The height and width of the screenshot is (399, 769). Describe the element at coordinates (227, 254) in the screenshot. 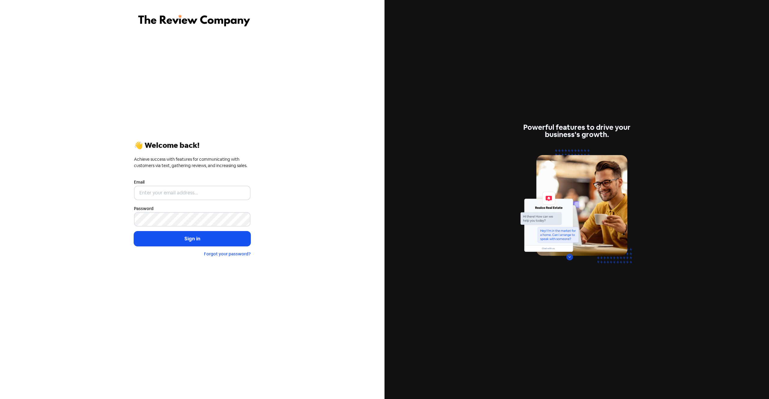

I see `a: Forgot your password?` at that location.